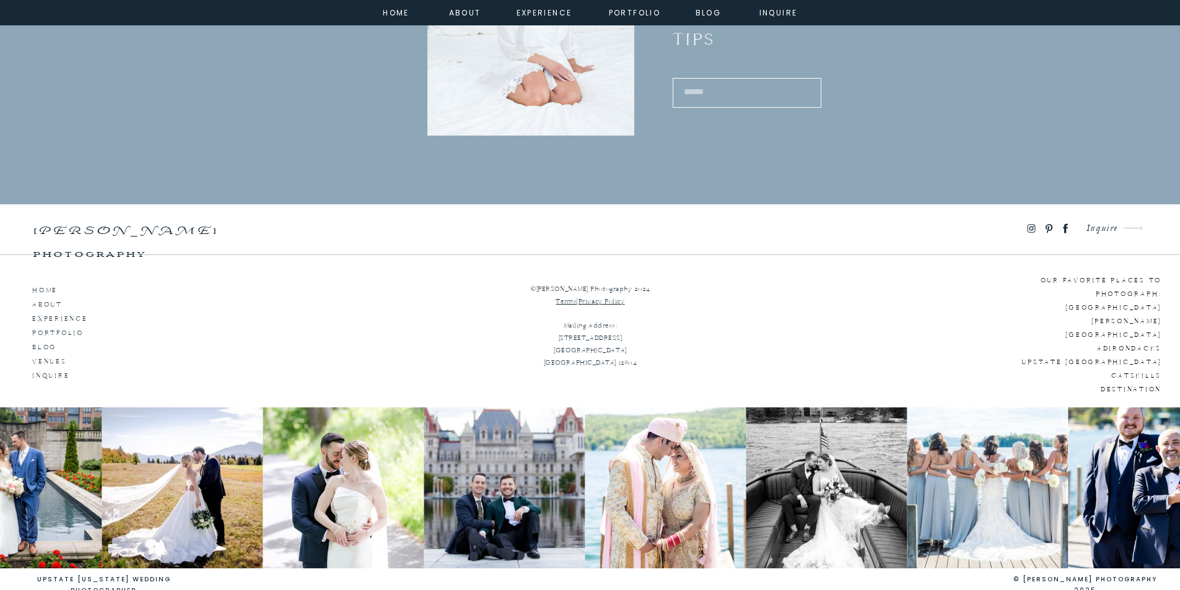 Image resolution: width=1180 pixels, height=590 pixels. Describe the element at coordinates (396, 12) in the screenshot. I see `nav: home` at that location.